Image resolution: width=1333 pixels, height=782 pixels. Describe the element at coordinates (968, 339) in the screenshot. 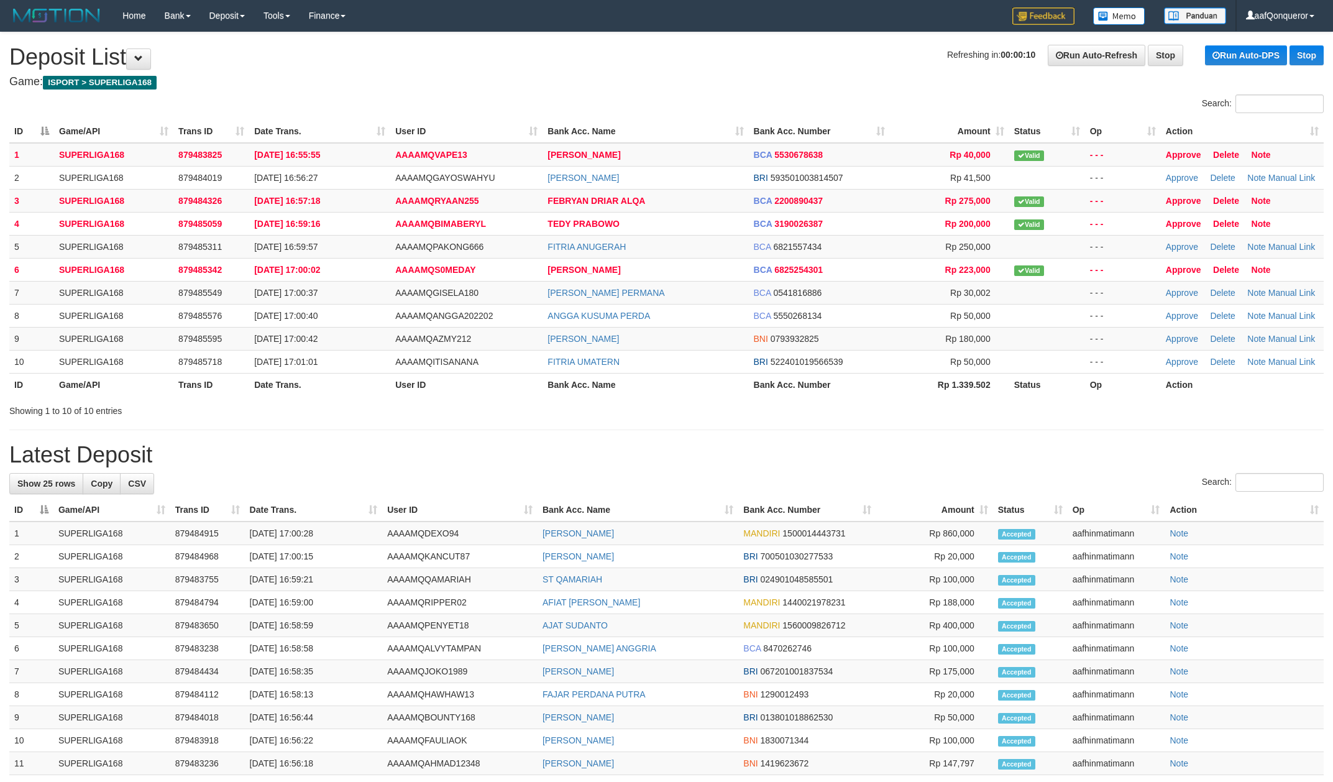

I see `span: Rp 180,000` at that location.